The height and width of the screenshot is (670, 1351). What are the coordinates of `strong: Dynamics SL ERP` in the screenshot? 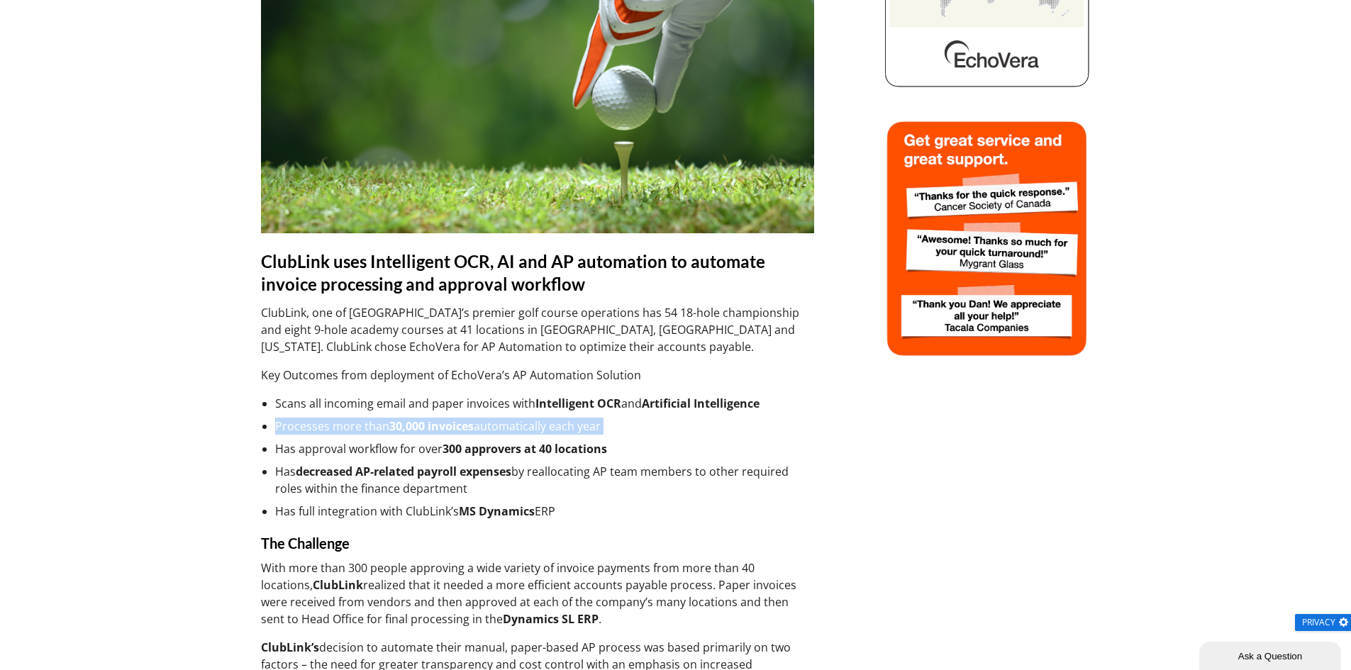 It's located at (550, 619).